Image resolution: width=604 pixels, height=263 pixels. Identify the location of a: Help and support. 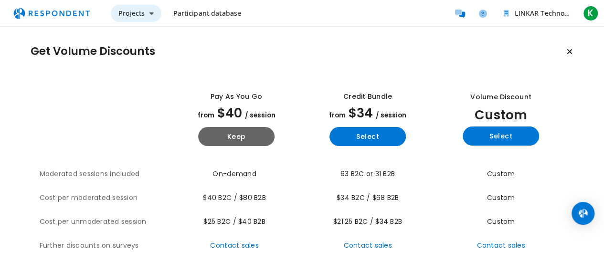
(483, 13).